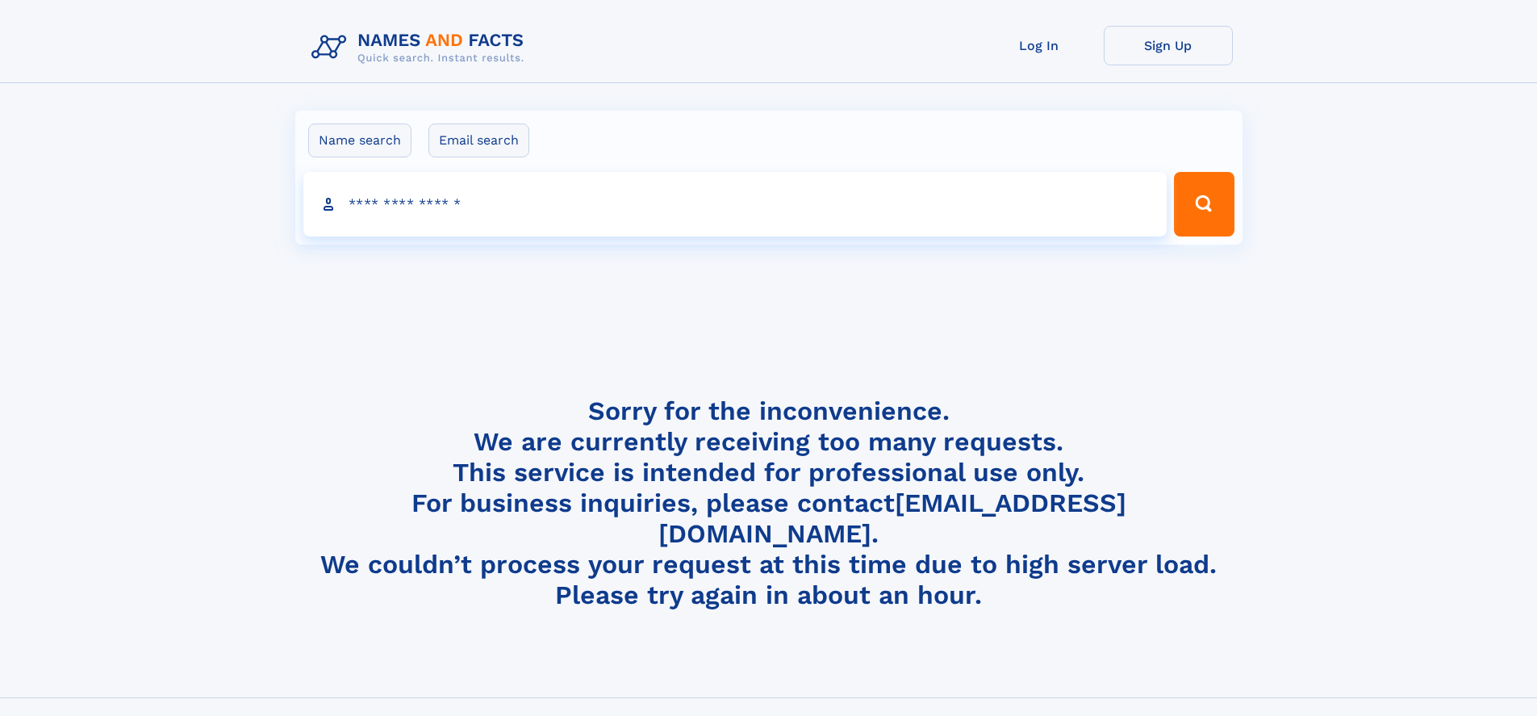 The width and height of the screenshot is (1537, 716). I want to click on a: Sign Up, so click(1168, 45).